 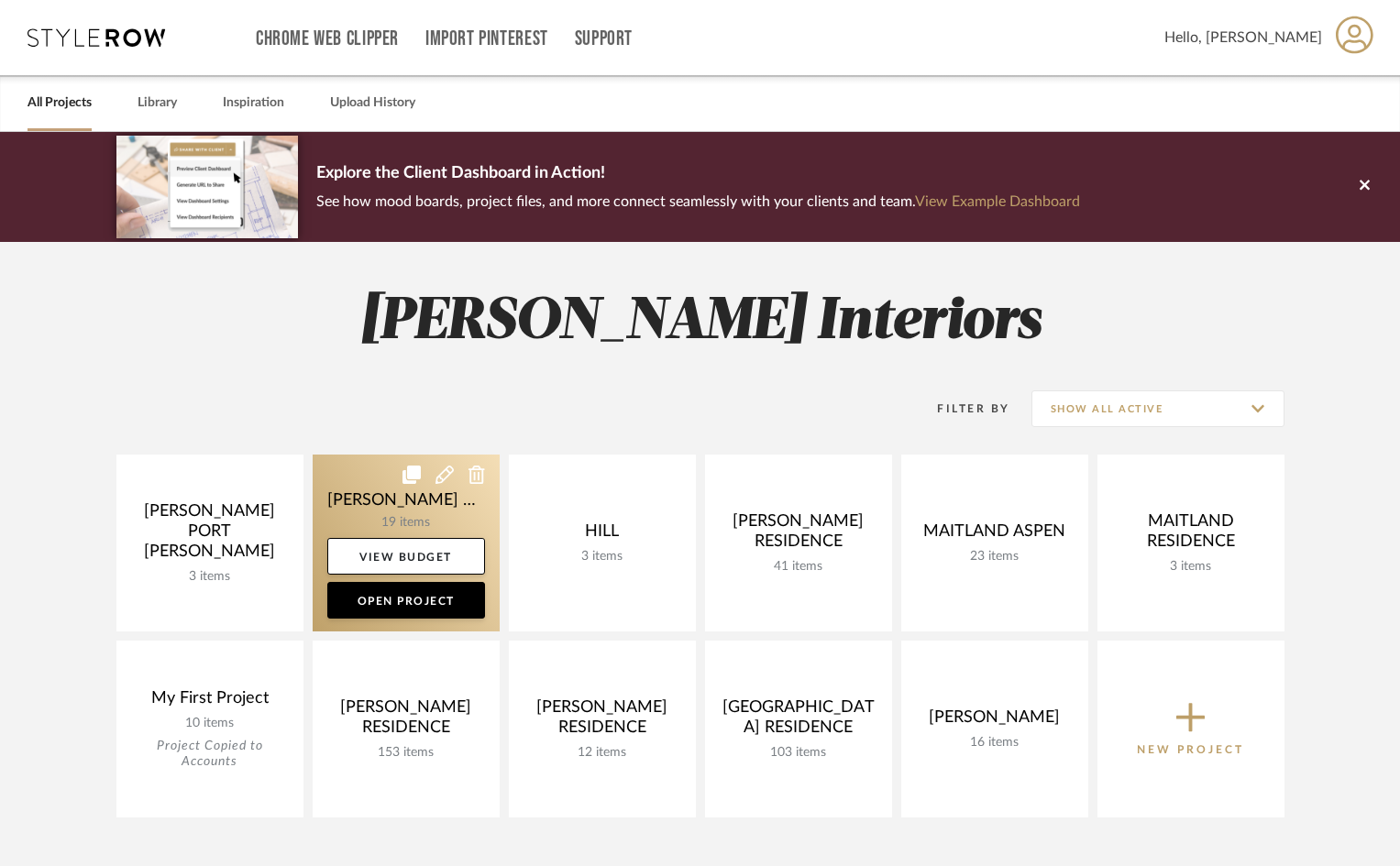 I want to click on a: All Projects, so click(x=60, y=103).